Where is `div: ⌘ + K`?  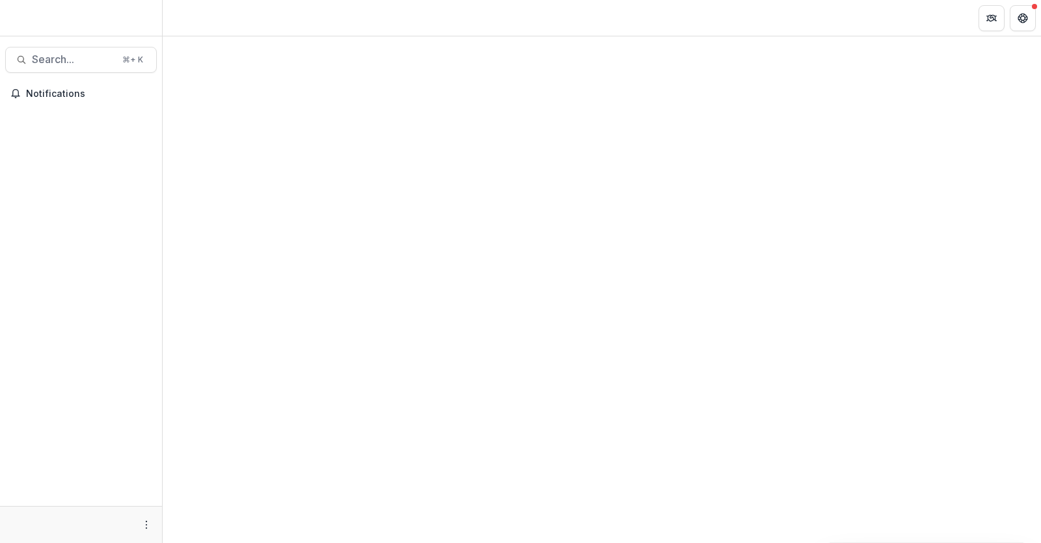
div: ⌘ + K is located at coordinates (133, 60).